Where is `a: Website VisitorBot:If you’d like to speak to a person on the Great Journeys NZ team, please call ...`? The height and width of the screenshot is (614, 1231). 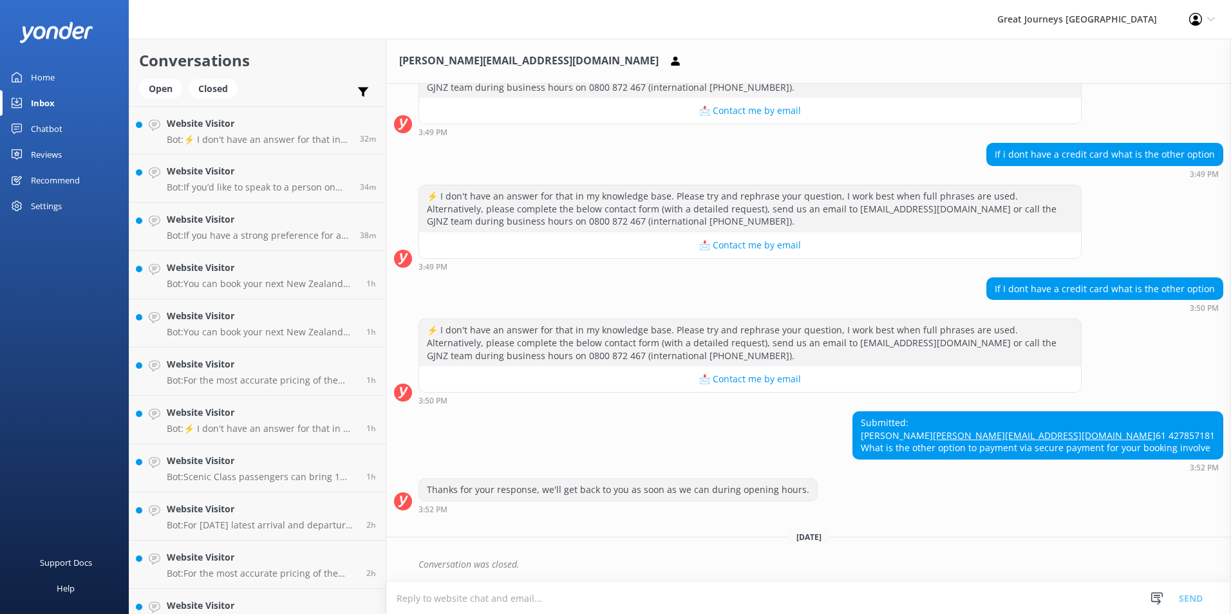 a: Website VisitorBot:If you’d like to speak to a person on the Great Journeys NZ team, please call ... is located at coordinates (258, 178).